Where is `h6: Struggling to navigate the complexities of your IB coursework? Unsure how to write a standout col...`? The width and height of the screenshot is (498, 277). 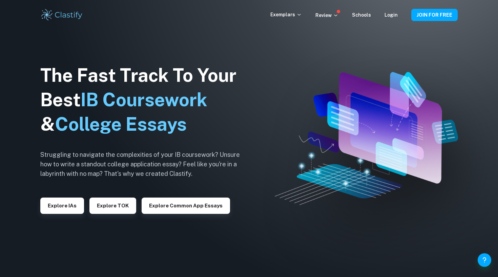
h6: Struggling to navigate the complexities of your IB coursework? Unsure how to write a standout col... is located at coordinates (145, 164).